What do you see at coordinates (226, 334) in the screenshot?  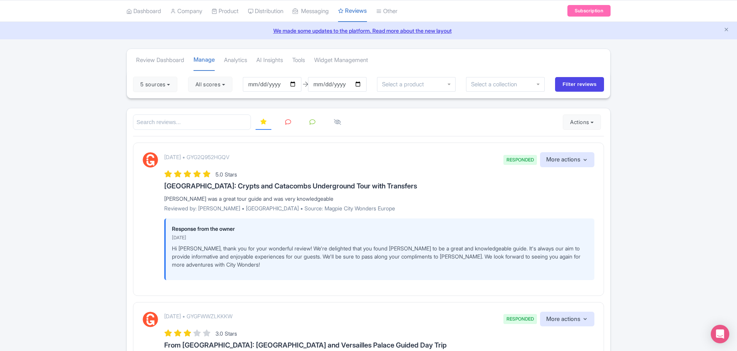 I see `span: 3.0 Stars` at bounding box center [226, 334].